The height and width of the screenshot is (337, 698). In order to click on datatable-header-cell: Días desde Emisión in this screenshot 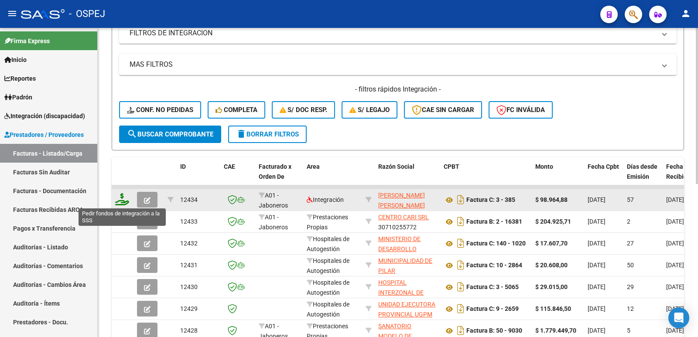, I will do `click(643, 177)`.